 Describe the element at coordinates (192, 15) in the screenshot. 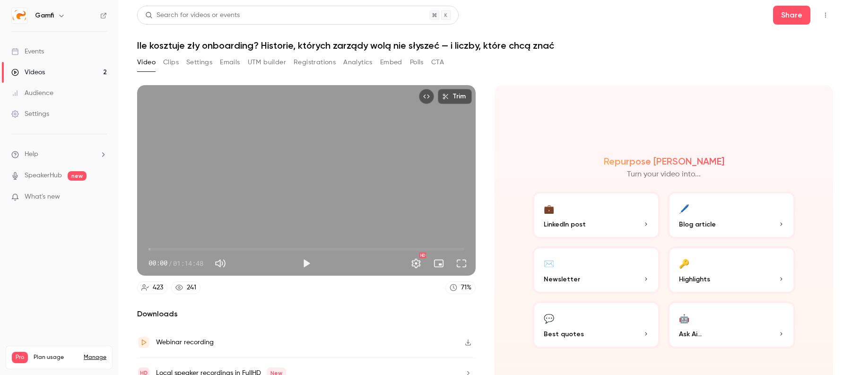

I see `div: Search for videos or events` at that location.